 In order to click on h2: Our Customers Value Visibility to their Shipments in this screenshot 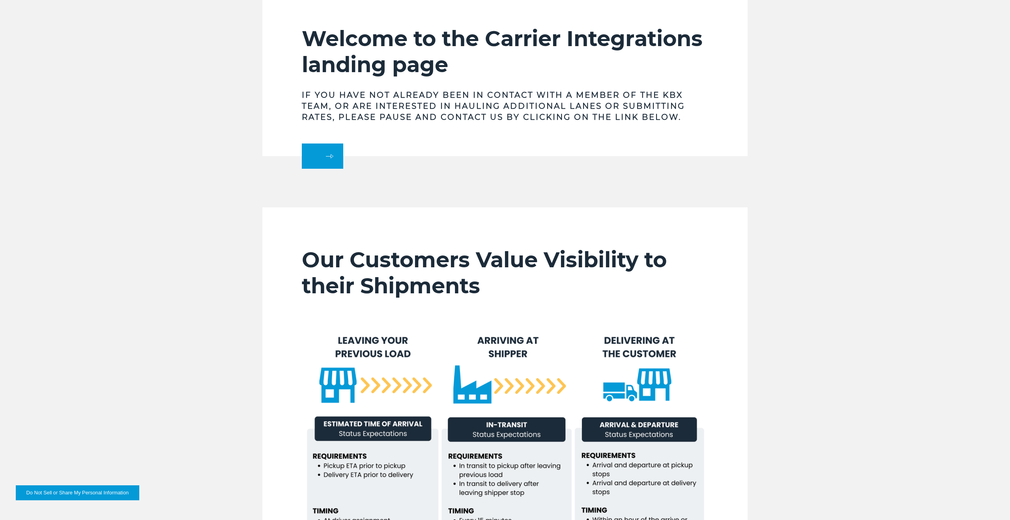, I will do `click(505, 273)`.